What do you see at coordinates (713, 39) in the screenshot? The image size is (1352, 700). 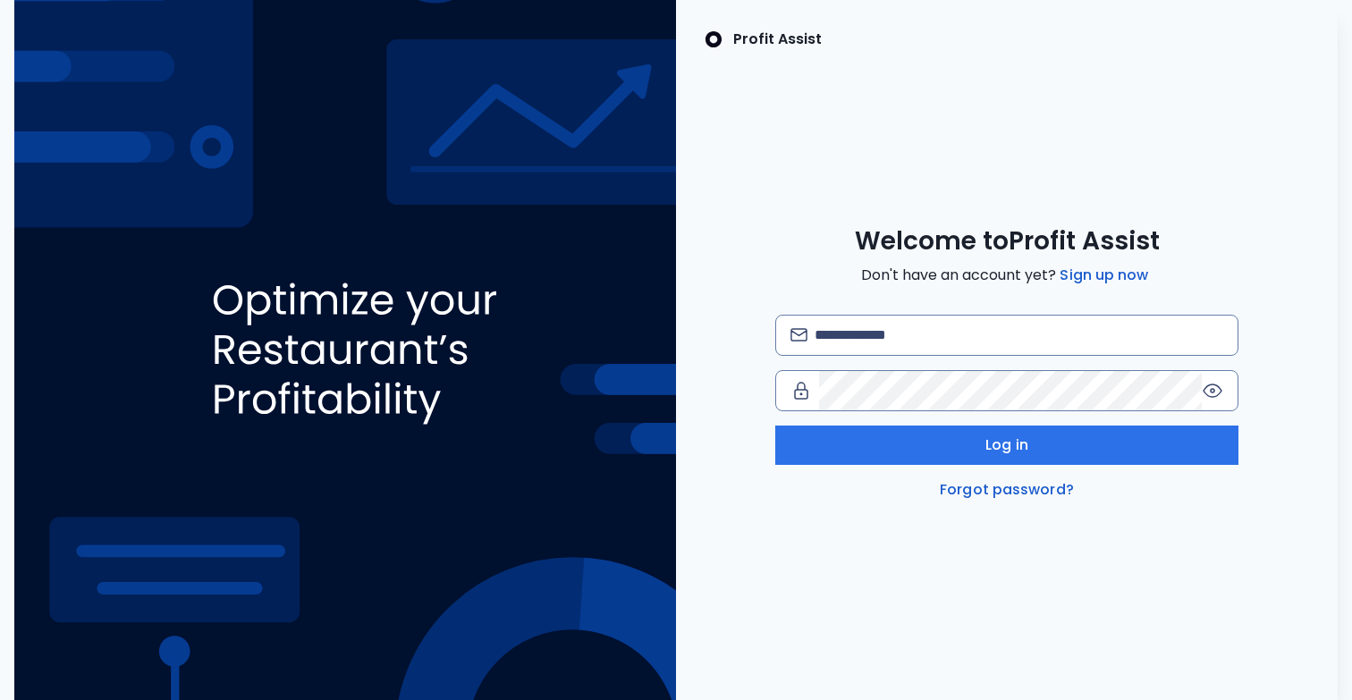 I see `img: SpotOn Logo` at bounding box center [713, 39].